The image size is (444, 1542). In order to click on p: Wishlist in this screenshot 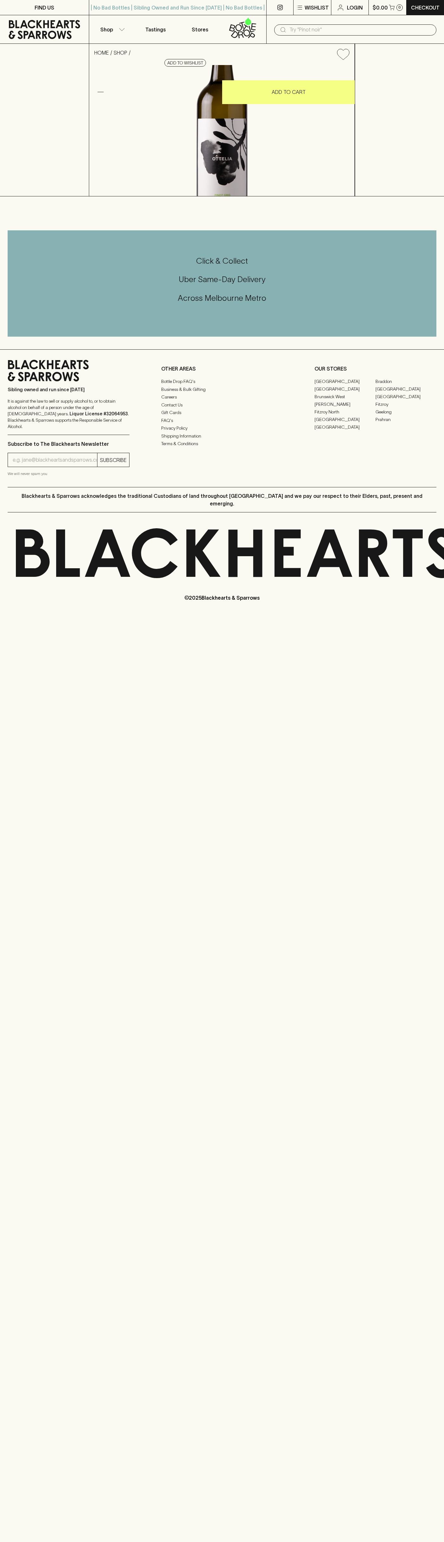, I will do `click(317, 8)`.